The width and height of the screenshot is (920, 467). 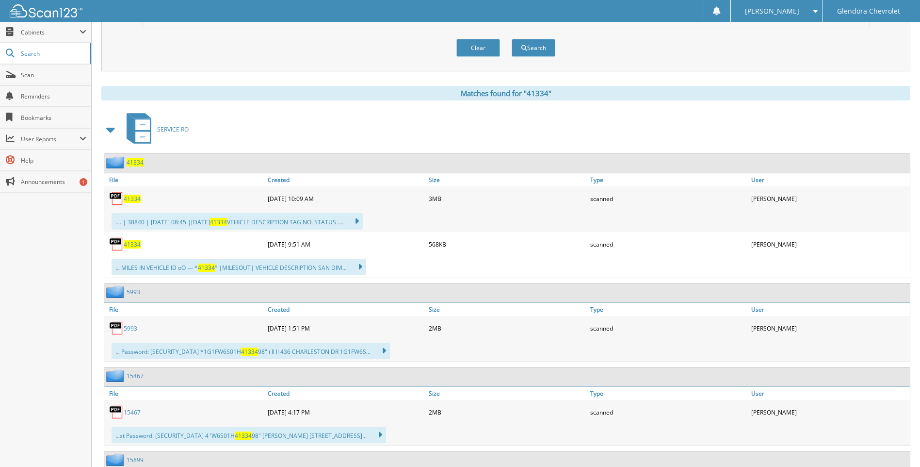 What do you see at coordinates (53, 75) in the screenshot?
I see `span: Scan` at bounding box center [53, 75].